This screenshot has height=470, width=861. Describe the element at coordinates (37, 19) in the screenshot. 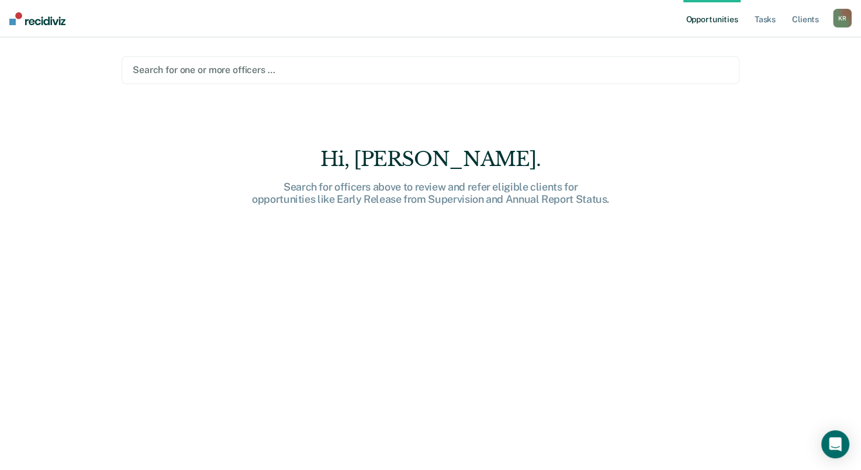

I see `img: Recidiviz` at that location.